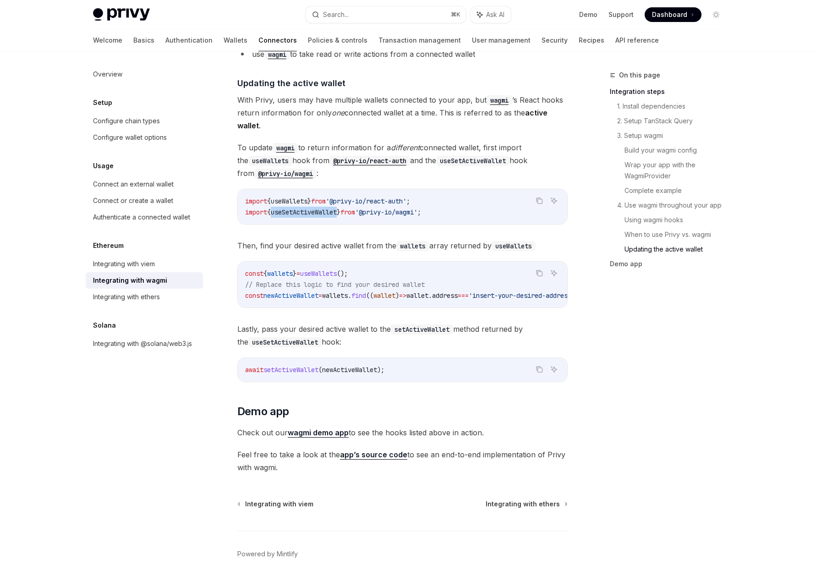 This screenshot has height=565, width=816. I want to click on h5: Usage, so click(103, 166).